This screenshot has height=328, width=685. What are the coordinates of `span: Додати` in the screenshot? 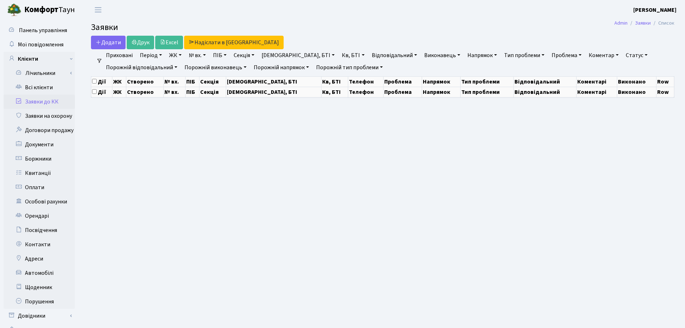 It's located at (108, 42).